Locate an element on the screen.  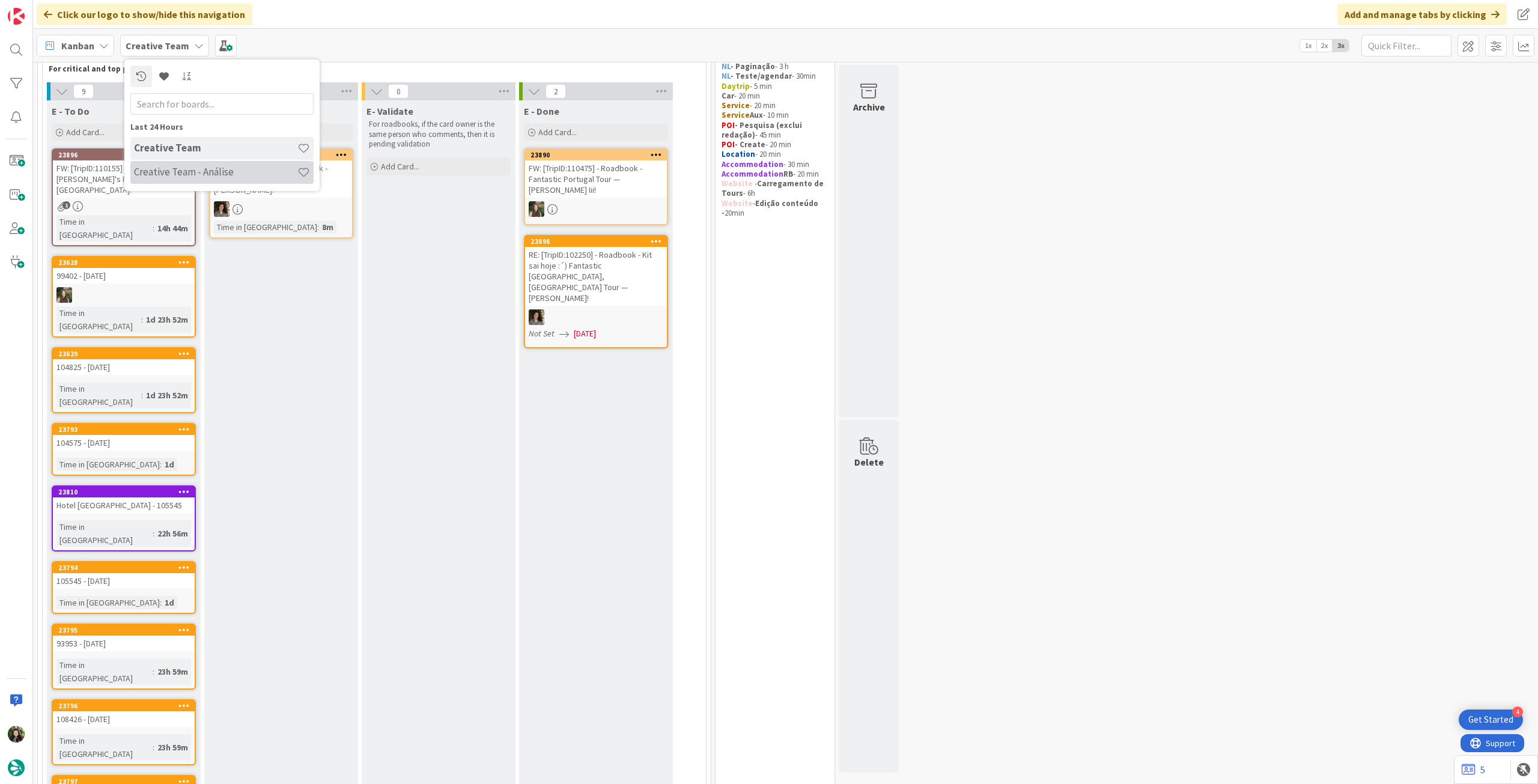
div: 23890 is located at coordinates (599, 155).